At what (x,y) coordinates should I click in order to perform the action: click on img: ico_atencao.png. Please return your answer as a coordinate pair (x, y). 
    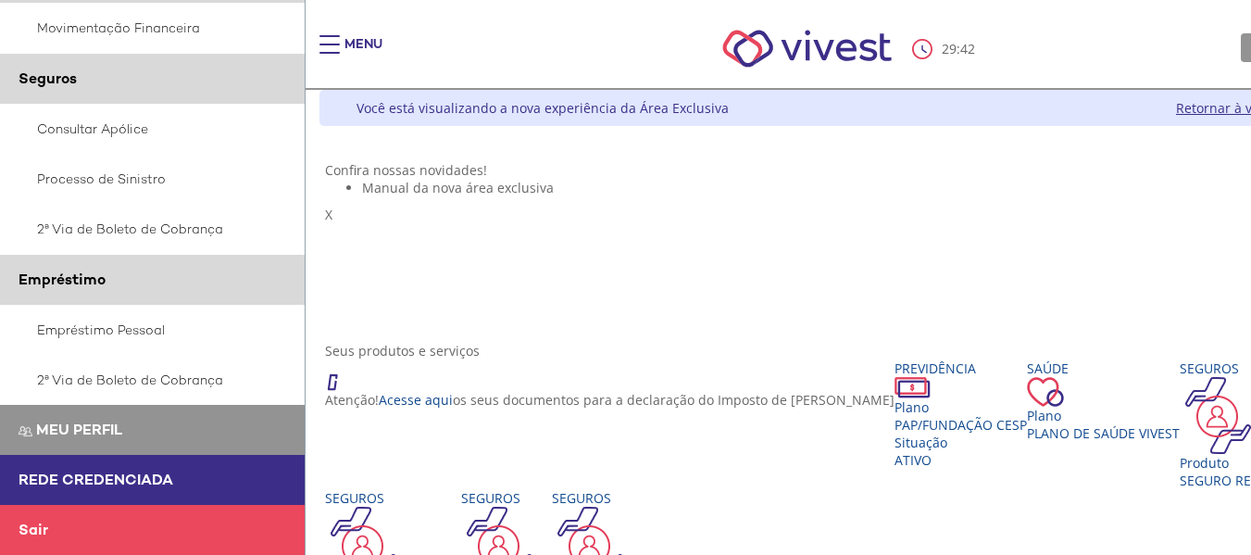
    Looking at the image, I should click on (341, 375).